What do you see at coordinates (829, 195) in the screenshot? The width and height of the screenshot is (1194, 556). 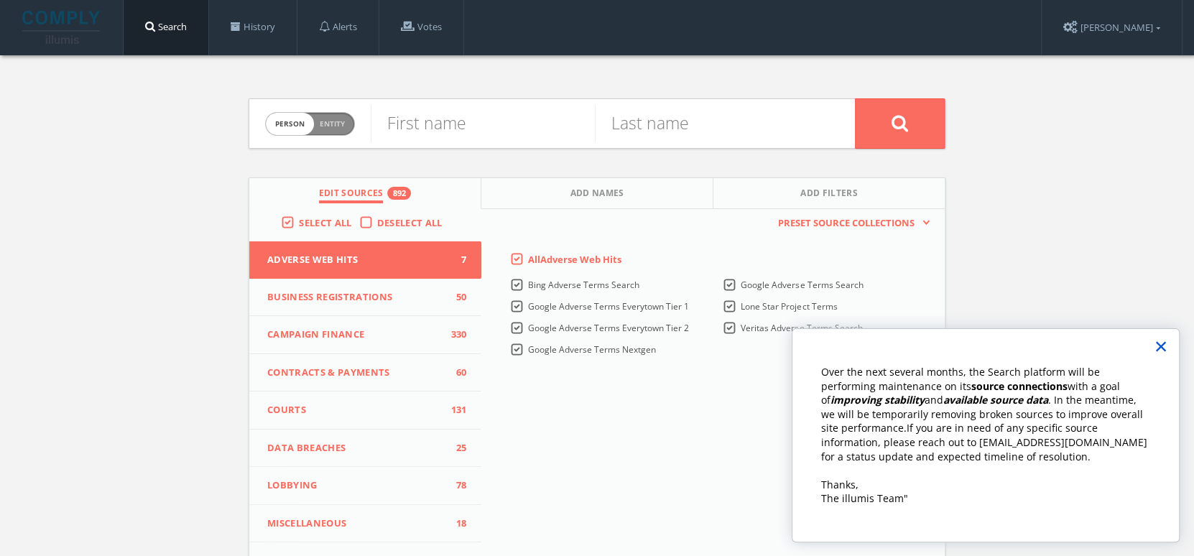 I see `span: Add Filters` at bounding box center [829, 195].